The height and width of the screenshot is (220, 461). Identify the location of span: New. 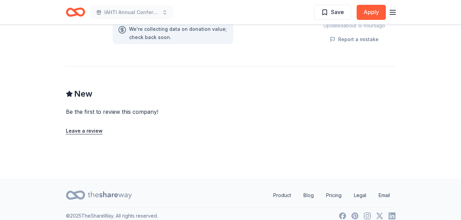
(83, 94).